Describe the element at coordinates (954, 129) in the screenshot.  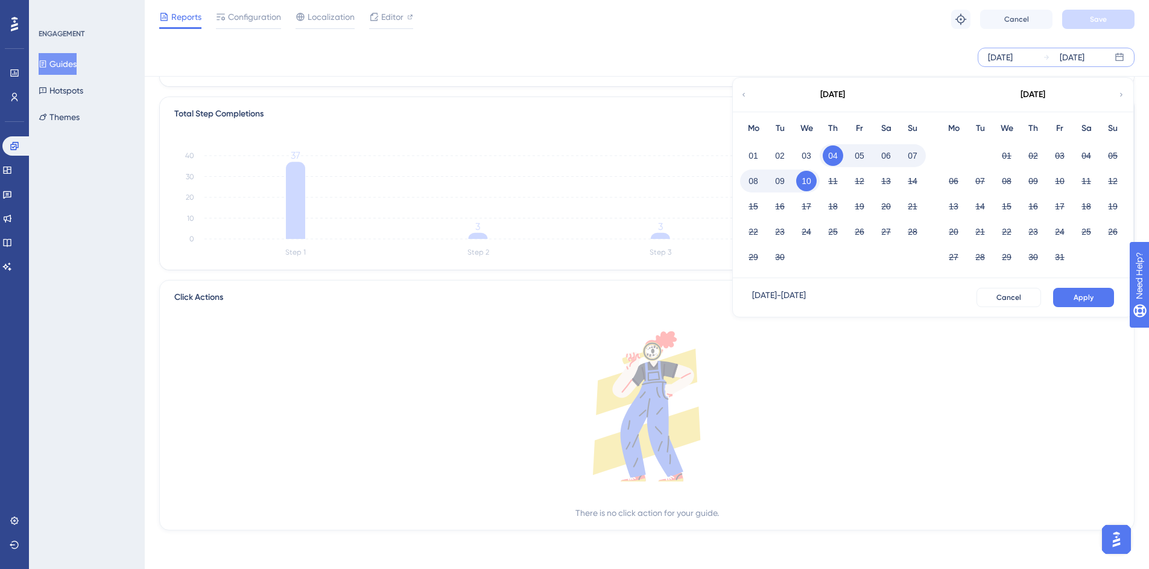
I see `div: Mo` at that location.